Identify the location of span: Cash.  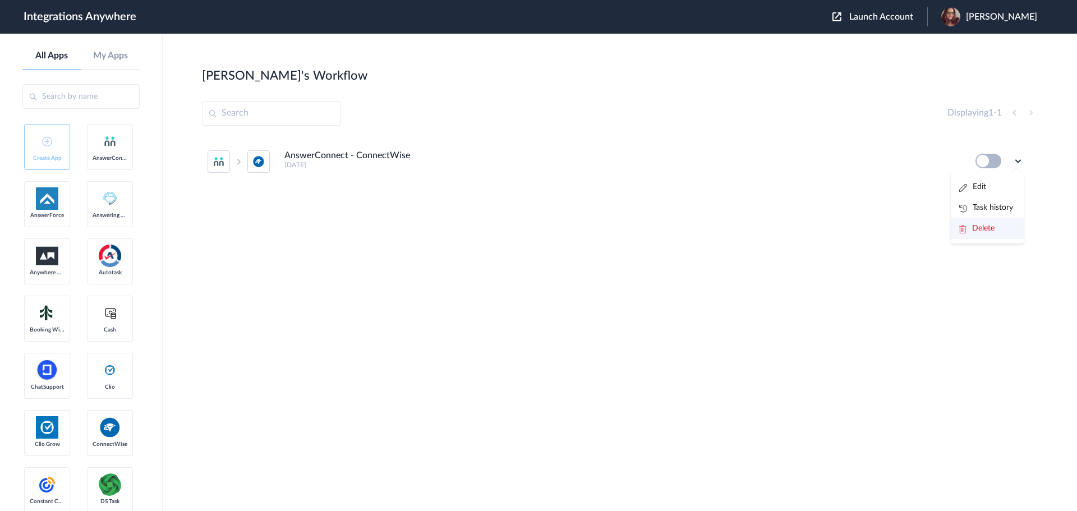
(110, 330).